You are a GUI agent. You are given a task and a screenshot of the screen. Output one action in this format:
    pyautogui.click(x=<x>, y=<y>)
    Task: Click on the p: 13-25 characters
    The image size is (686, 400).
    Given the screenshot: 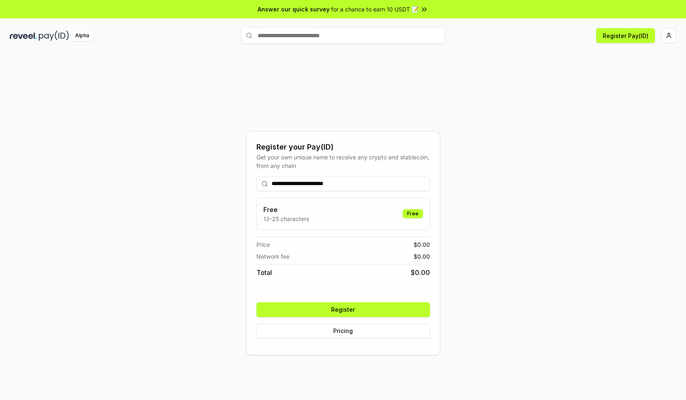 What is the action you would take?
    pyautogui.click(x=286, y=218)
    